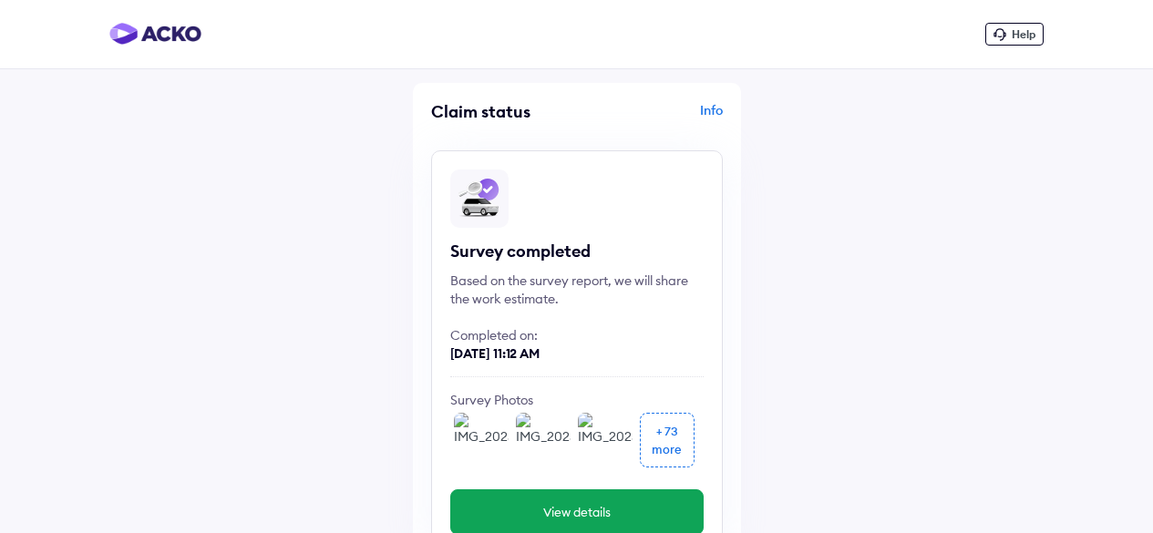 The image size is (1153, 533). What do you see at coordinates (652, 119) in the screenshot?
I see `div: Info` at bounding box center [652, 119].